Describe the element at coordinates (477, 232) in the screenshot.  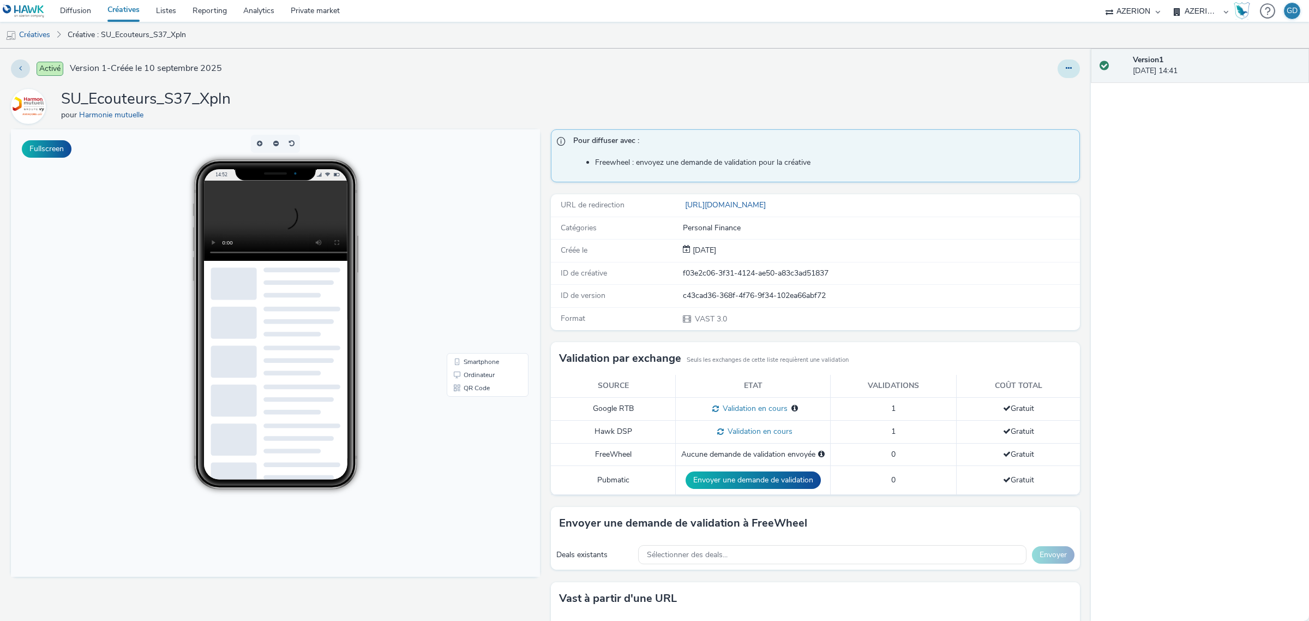
I see `li: Smartphone` at that location.